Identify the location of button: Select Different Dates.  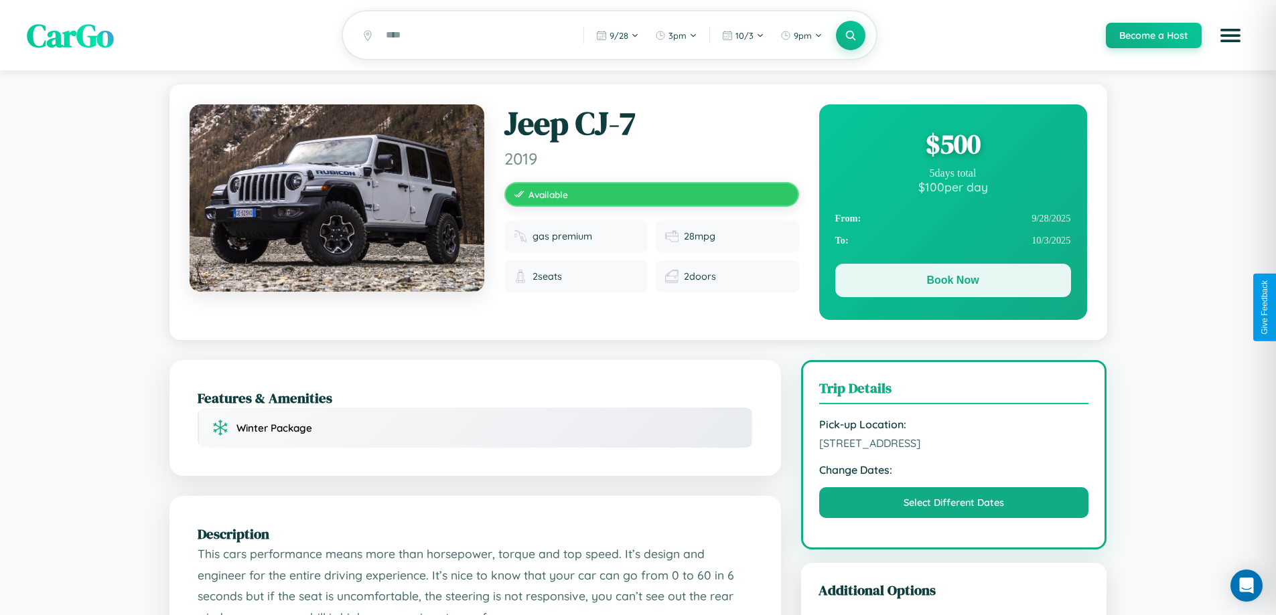
(954, 503).